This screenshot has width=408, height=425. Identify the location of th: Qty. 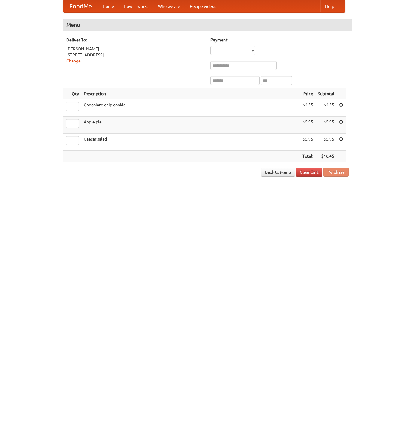
(72, 94).